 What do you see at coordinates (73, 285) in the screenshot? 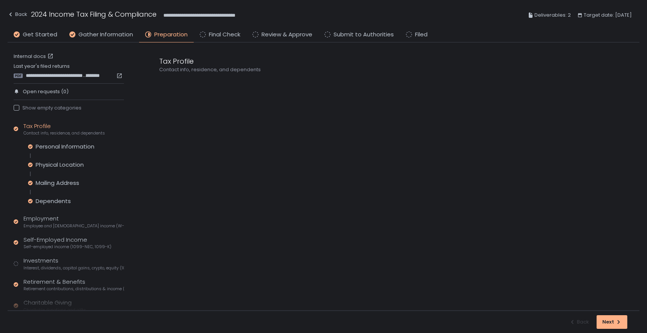
I see `div: Retirement & Benefits` at bounding box center [73, 285].